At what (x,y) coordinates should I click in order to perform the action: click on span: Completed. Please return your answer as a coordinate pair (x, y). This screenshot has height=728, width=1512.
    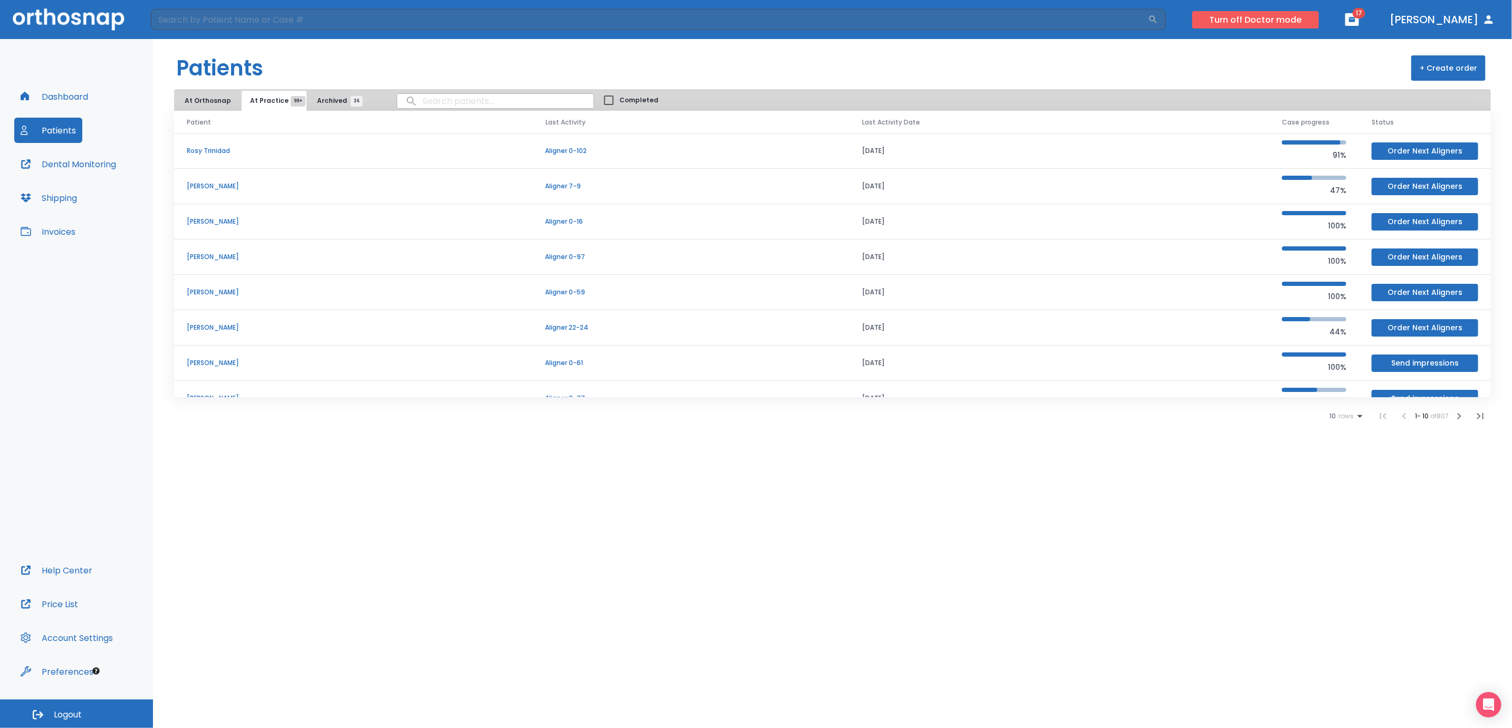
    Looking at the image, I should click on (639, 100).